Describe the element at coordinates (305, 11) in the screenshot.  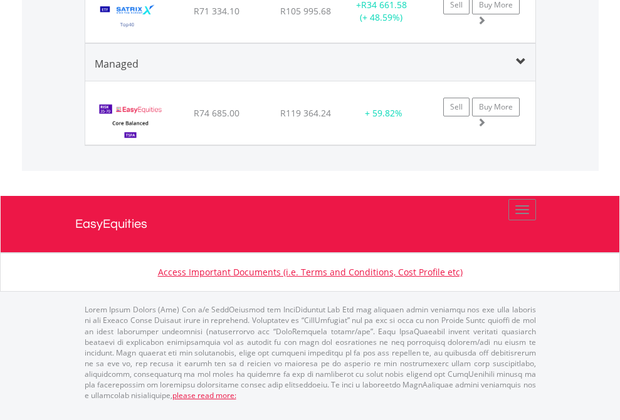
I see `span: R105 995.68` at that location.